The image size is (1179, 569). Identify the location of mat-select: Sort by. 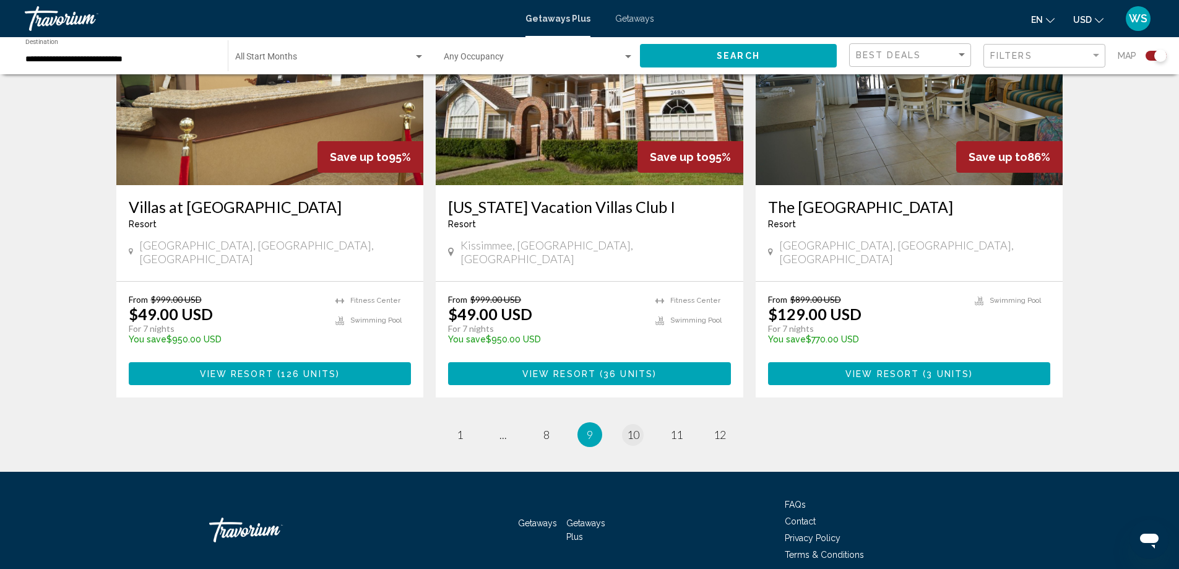
(912, 55).